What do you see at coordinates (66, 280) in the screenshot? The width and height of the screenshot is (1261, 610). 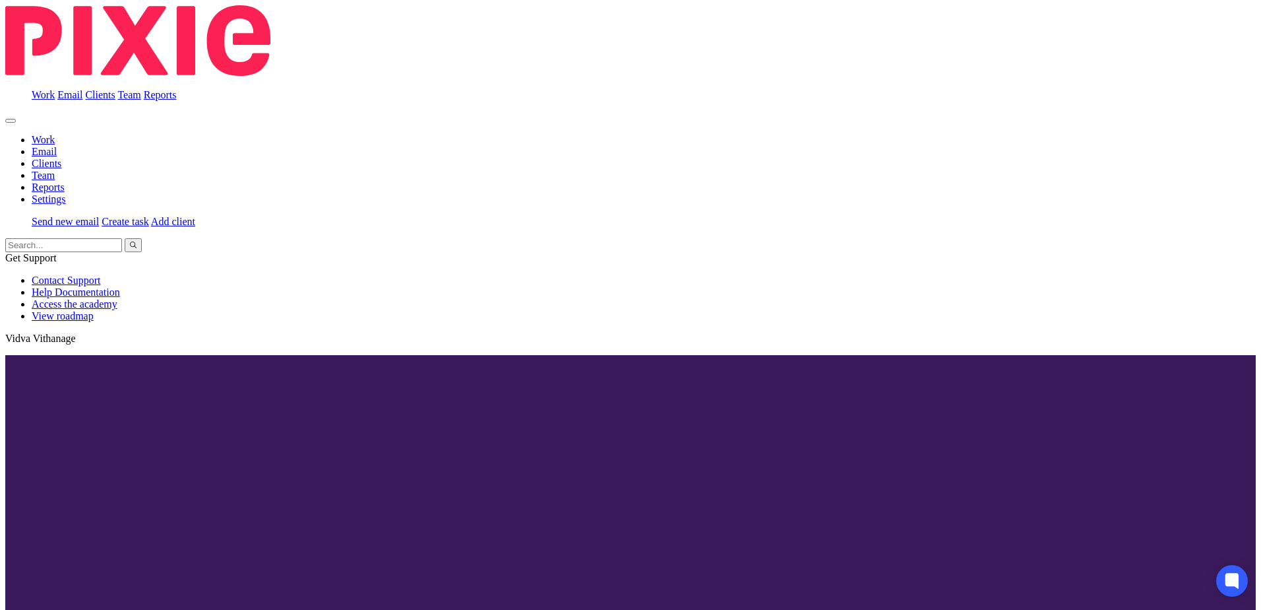 I see `a: Contact Support` at bounding box center [66, 280].